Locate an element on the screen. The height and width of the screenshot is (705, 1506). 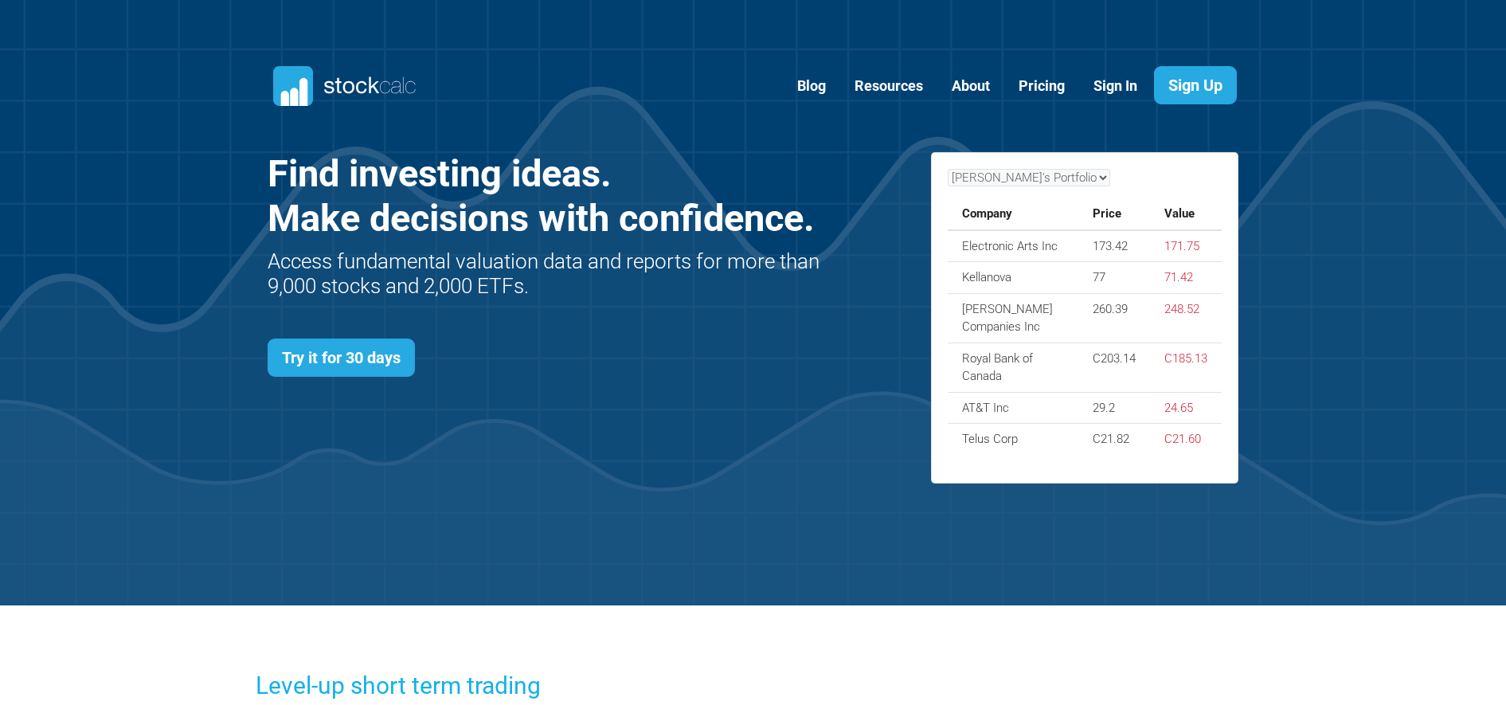
a: Pricing is located at coordinates (1042, 86).